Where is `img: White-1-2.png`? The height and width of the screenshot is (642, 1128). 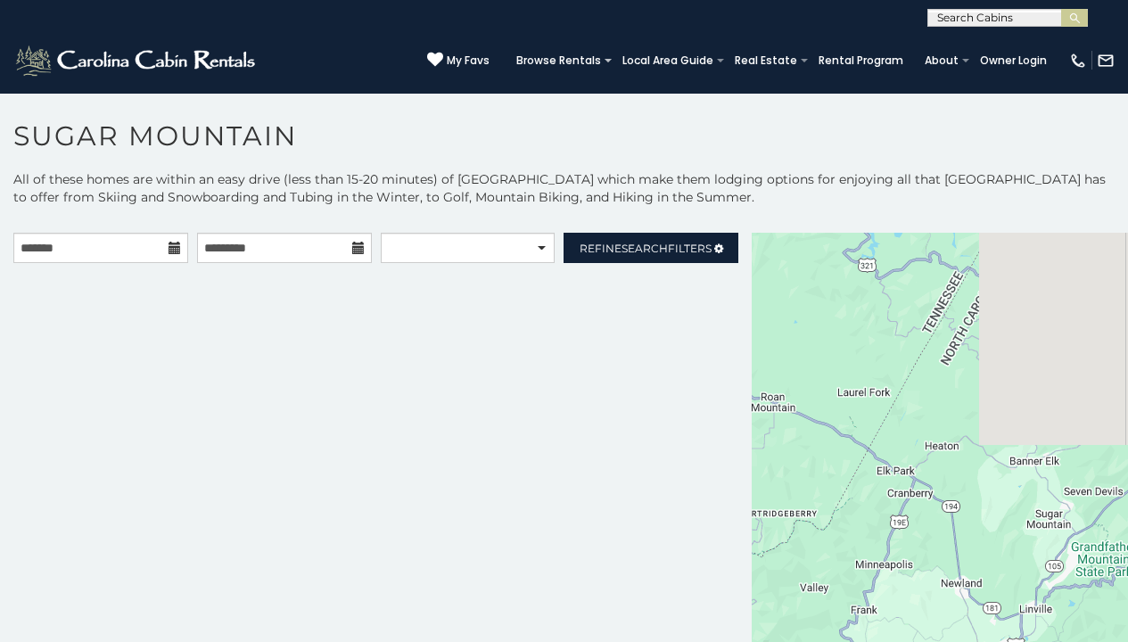 img: White-1-2.png is located at coordinates (136, 61).